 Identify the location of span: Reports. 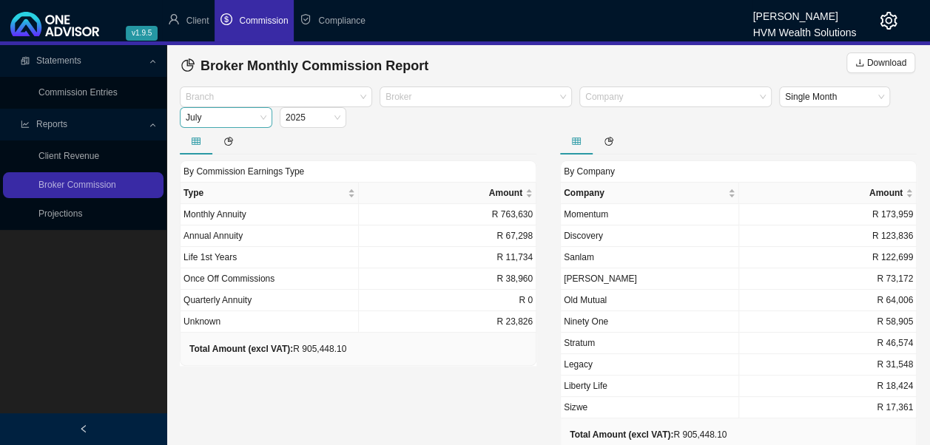
(52, 124).